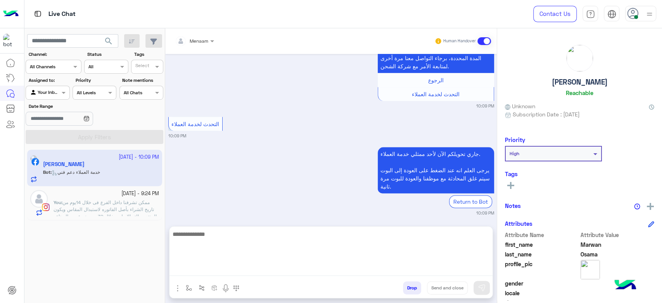 The height and width of the screenshot is (303, 662). What do you see at coordinates (637, 206) in the screenshot?
I see `img: notes` at bounding box center [637, 206].